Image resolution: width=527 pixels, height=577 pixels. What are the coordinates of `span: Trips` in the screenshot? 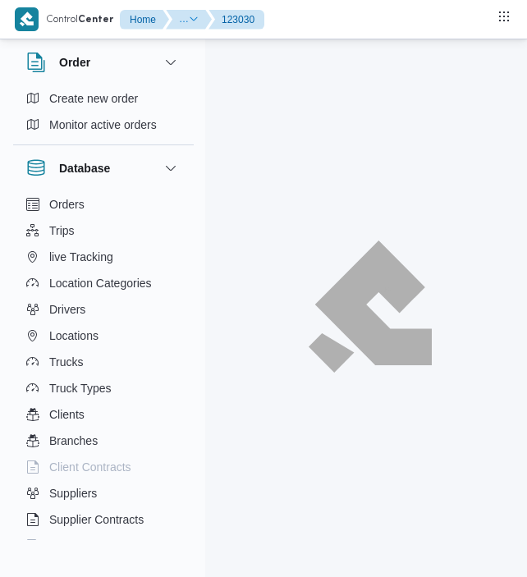 It's located at (62, 231).